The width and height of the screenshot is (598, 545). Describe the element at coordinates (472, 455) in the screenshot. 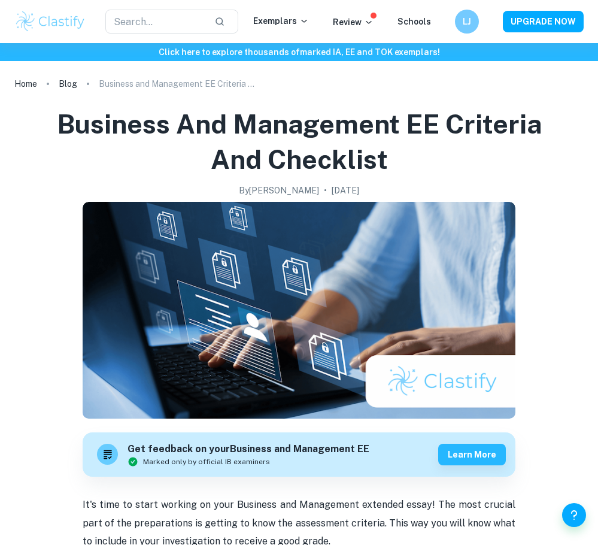

I see `button: Learn more` at that location.